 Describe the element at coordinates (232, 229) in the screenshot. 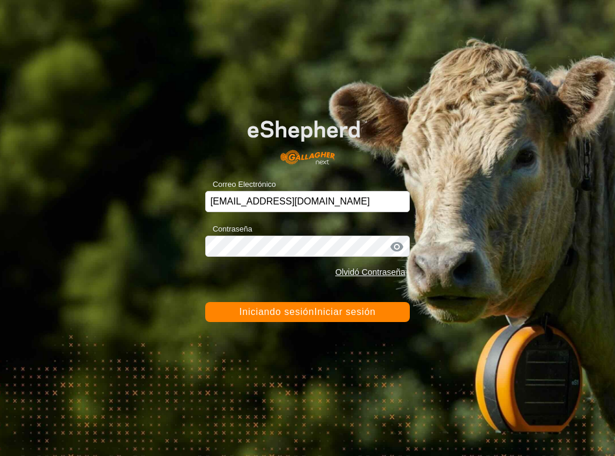

I see `font: Contraseña` at that location.